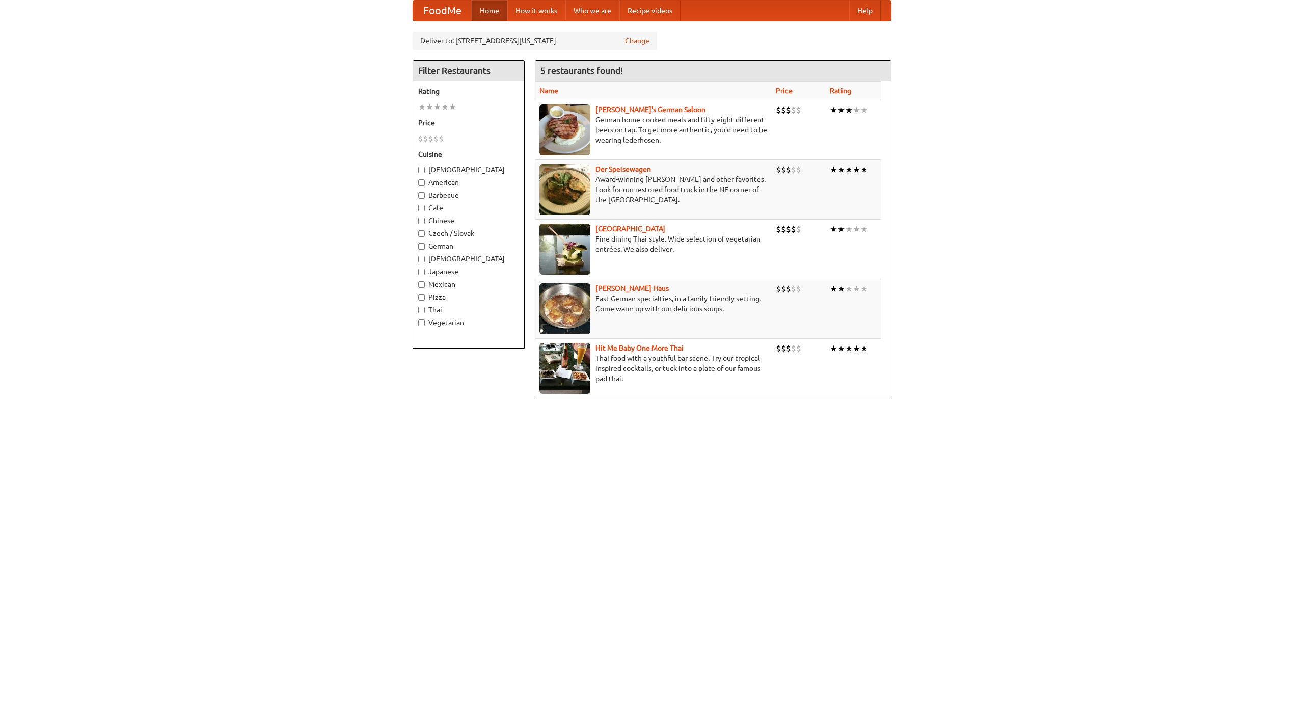 The image size is (1304, 721). What do you see at coordinates (421, 310) in the screenshot?
I see `input: Thai` at bounding box center [421, 310].